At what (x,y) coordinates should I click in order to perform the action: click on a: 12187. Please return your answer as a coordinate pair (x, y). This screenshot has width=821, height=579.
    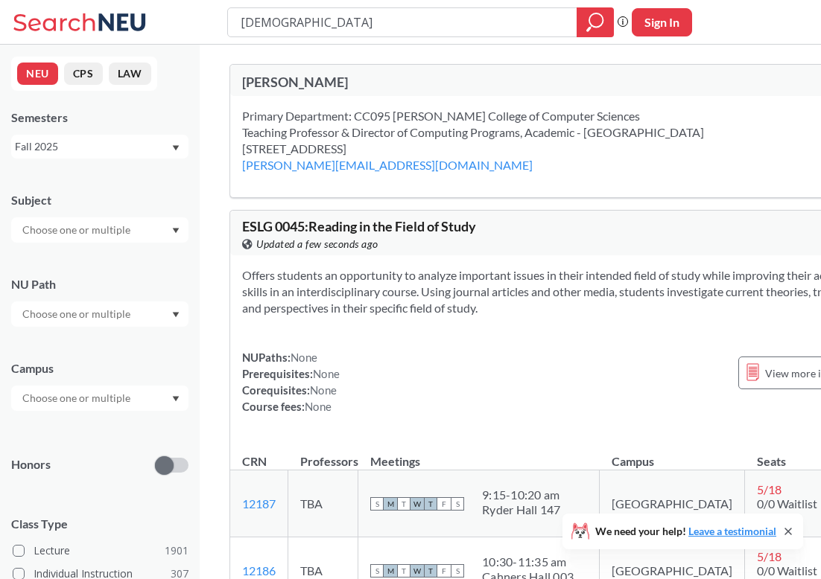
    Looking at the image, I should click on (258, 503).